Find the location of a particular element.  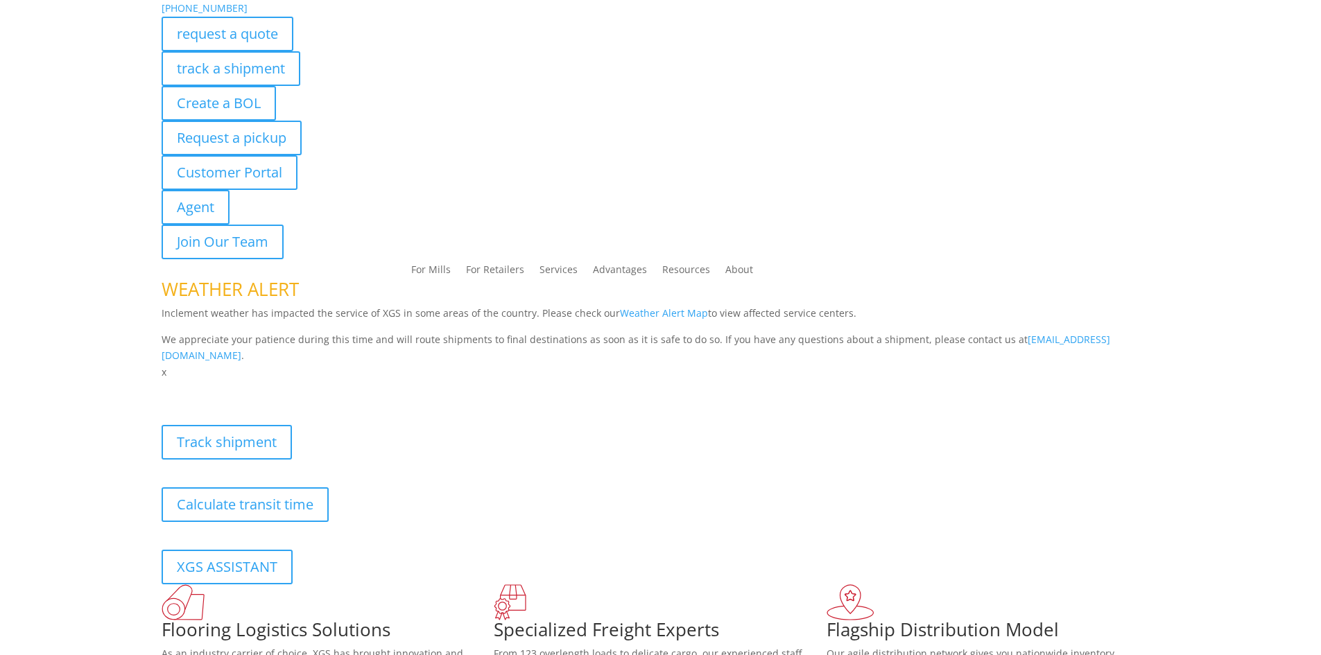

a: Agent is located at coordinates (196, 207).